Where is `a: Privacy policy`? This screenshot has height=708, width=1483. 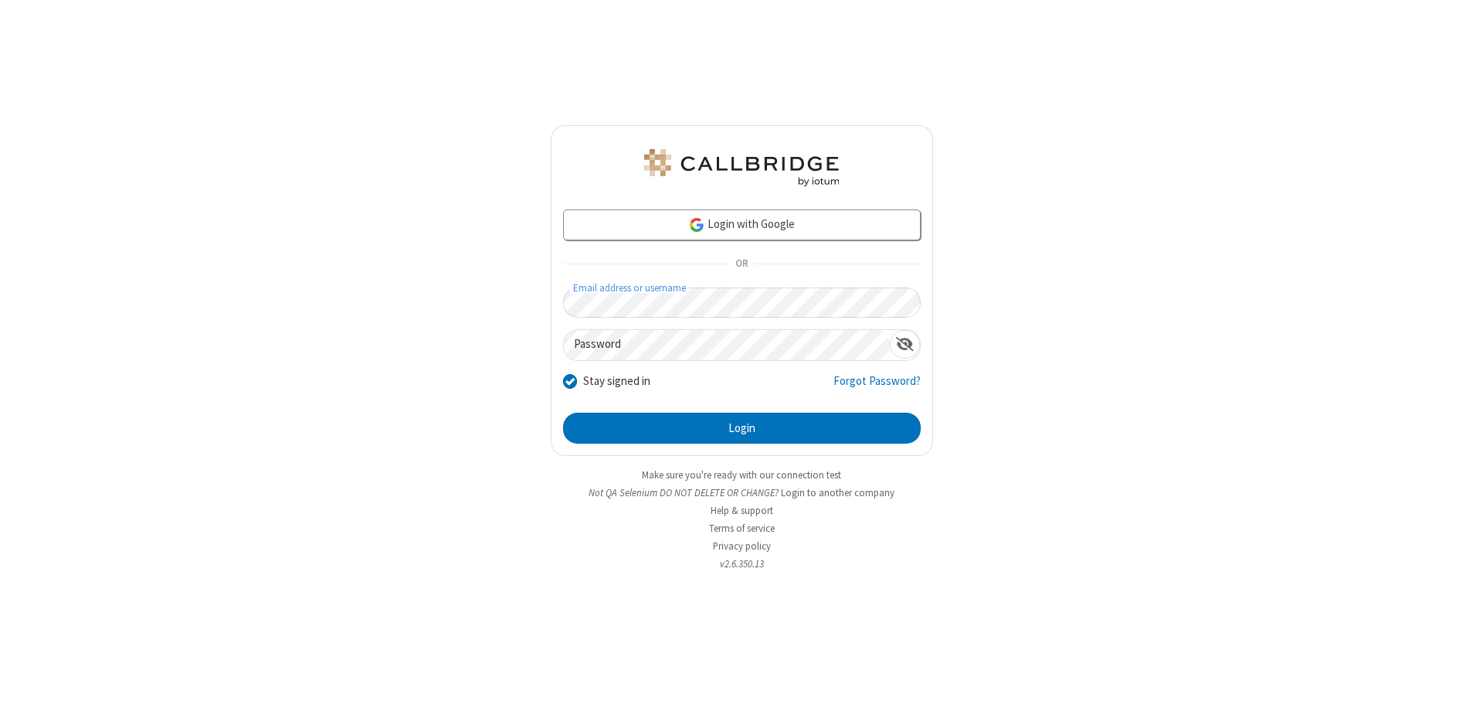
a: Privacy policy is located at coordinates (742, 545).